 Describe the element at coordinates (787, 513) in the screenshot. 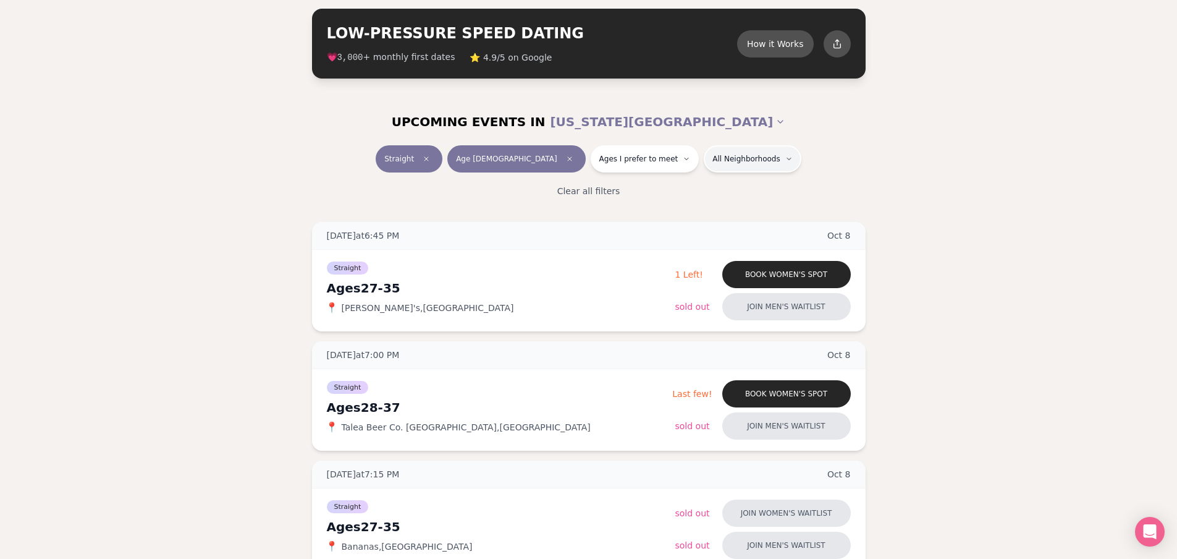

I see `a: Join women's waitlist` at that location.